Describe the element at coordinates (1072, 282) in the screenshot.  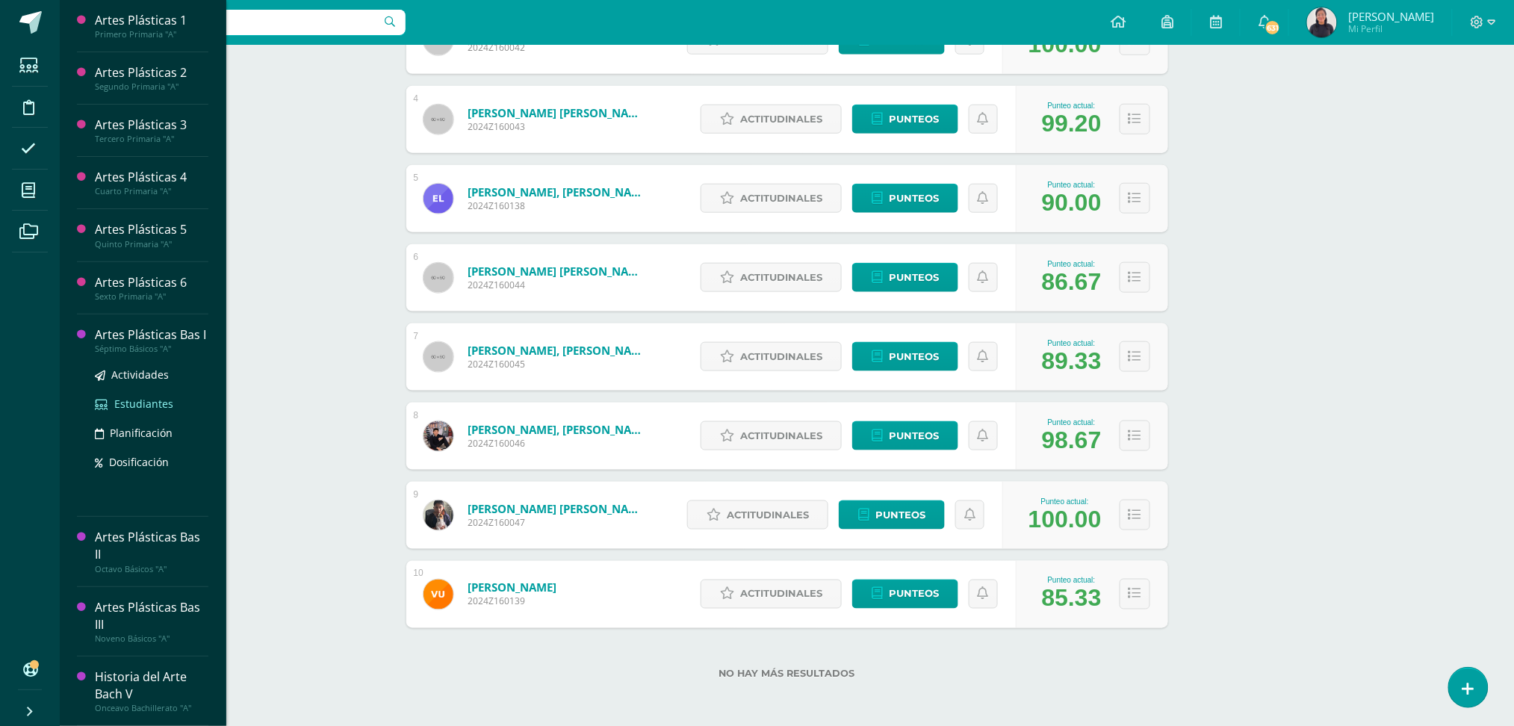
I see `div: 86.67` at that location.